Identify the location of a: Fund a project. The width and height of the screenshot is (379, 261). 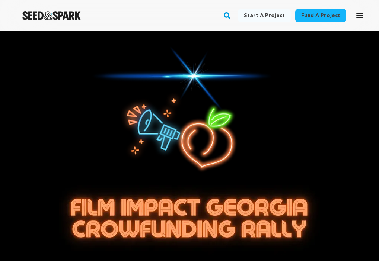
(320, 16).